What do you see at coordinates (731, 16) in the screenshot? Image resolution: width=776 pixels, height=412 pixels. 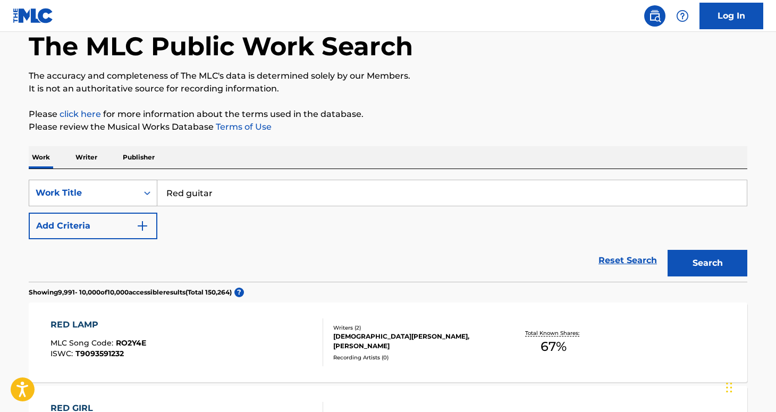 I see `a: Log In` at bounding box center [731, 16].